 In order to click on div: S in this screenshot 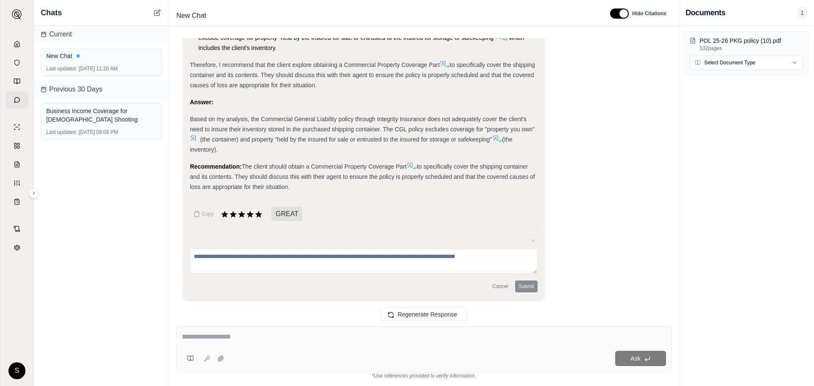, I will do `click(17, 371)`.